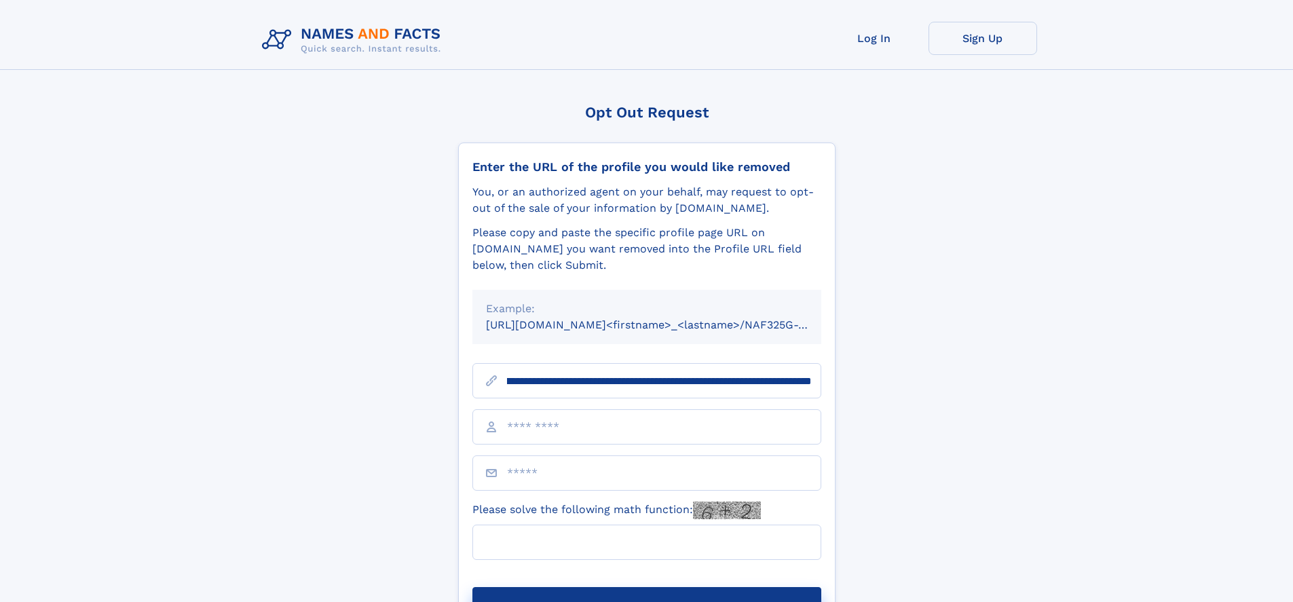  What do you see at coordinates (874, 38) in the screenshot?
I see `a: Log In` at bounding box center [874, 38].